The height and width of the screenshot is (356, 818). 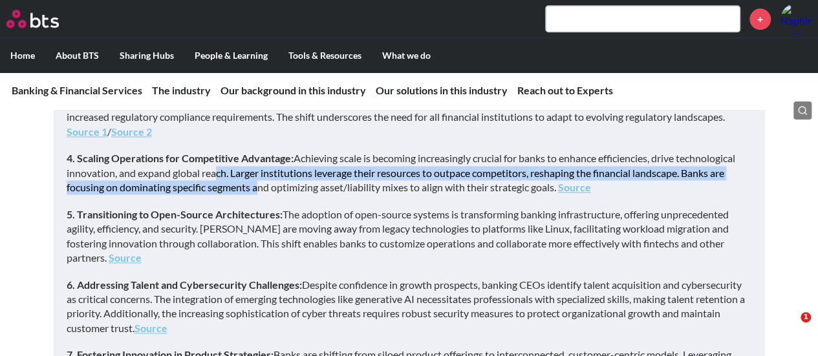 What do you see at coordinates (32, 19) in the screenshot?
I see `img: BTS Logo` at bounding box center [32, 19].